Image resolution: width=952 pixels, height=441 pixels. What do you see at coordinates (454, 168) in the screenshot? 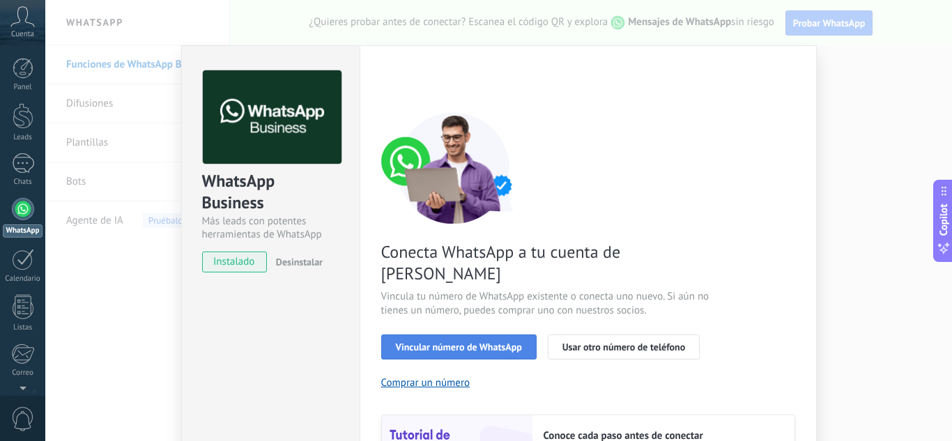
I see `img: connect number` at bounding box center [454, 168].